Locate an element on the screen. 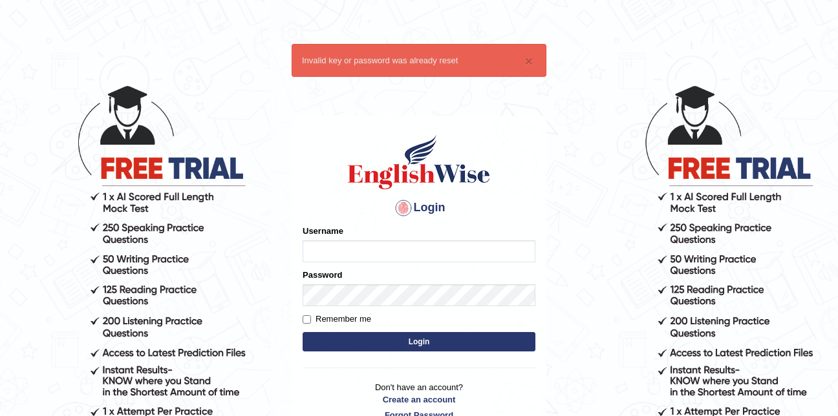  img: Logo of English Wise sign in for intelligent practice with AI is located at coordinates (419, 162).